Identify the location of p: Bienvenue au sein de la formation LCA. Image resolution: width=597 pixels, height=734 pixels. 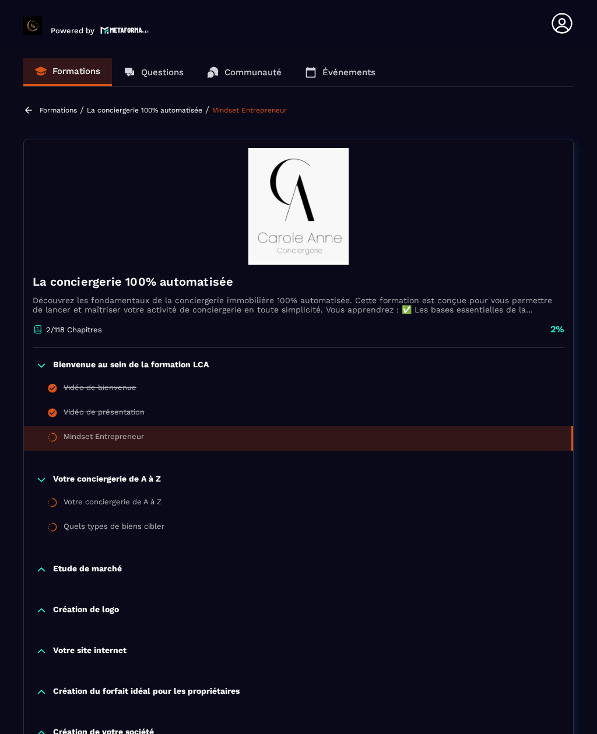
(131, 366).